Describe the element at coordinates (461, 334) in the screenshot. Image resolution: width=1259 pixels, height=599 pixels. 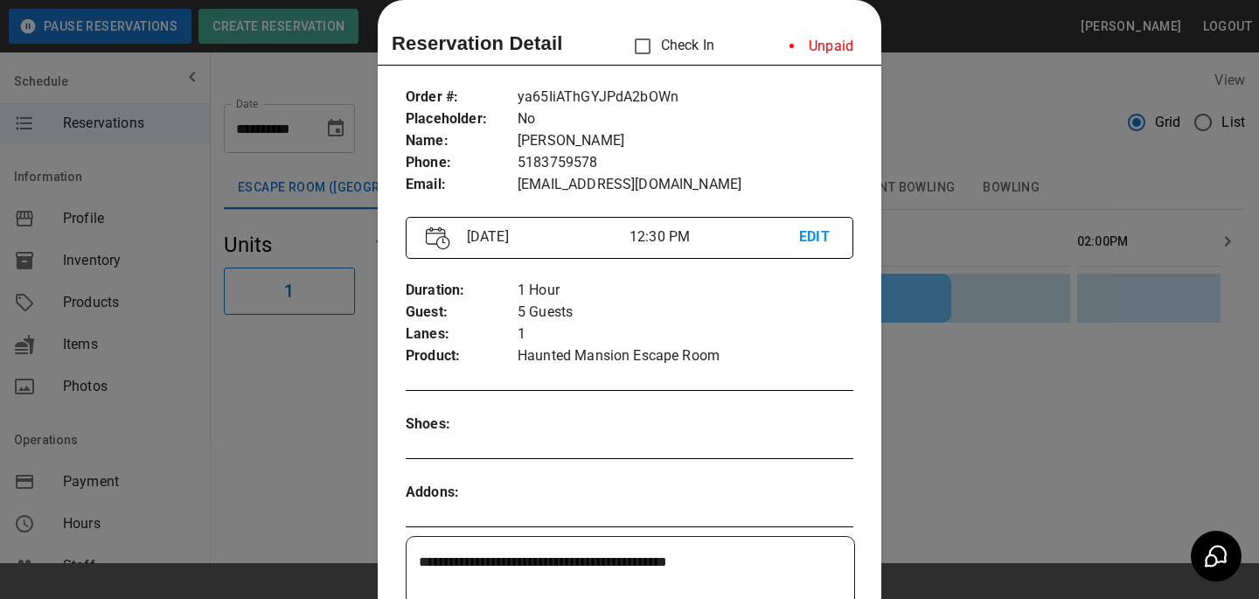
I see `p: Lanes :` at that location.